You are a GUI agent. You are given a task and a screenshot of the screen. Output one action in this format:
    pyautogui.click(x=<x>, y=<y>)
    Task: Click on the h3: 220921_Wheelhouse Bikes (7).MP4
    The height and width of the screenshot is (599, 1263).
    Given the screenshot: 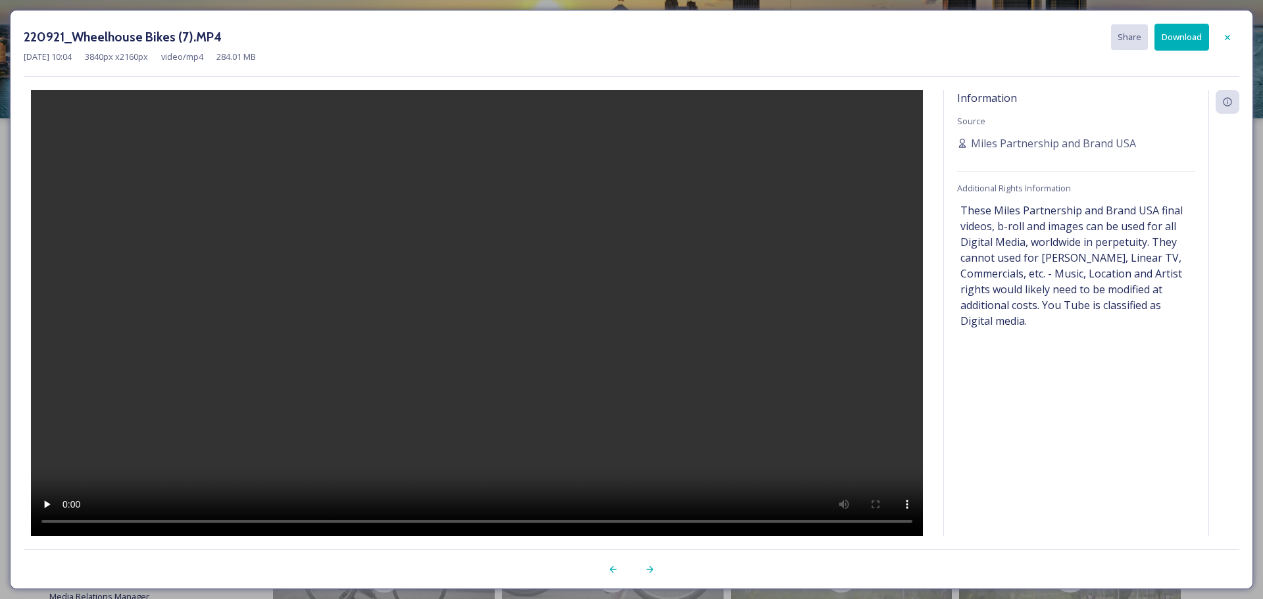 What is the action you would take?
    pyautogui.click(x=122, y=37)
    